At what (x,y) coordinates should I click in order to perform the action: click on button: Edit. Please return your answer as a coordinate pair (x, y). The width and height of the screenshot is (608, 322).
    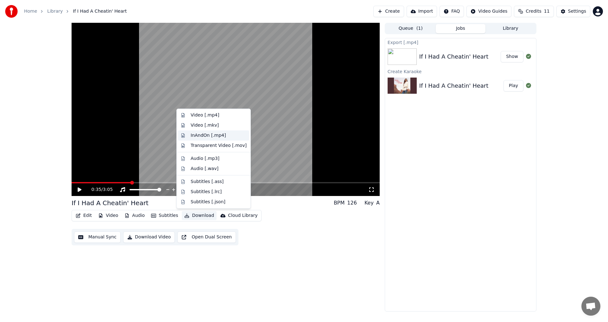
    Looking at the image, I should click on (84, 216).